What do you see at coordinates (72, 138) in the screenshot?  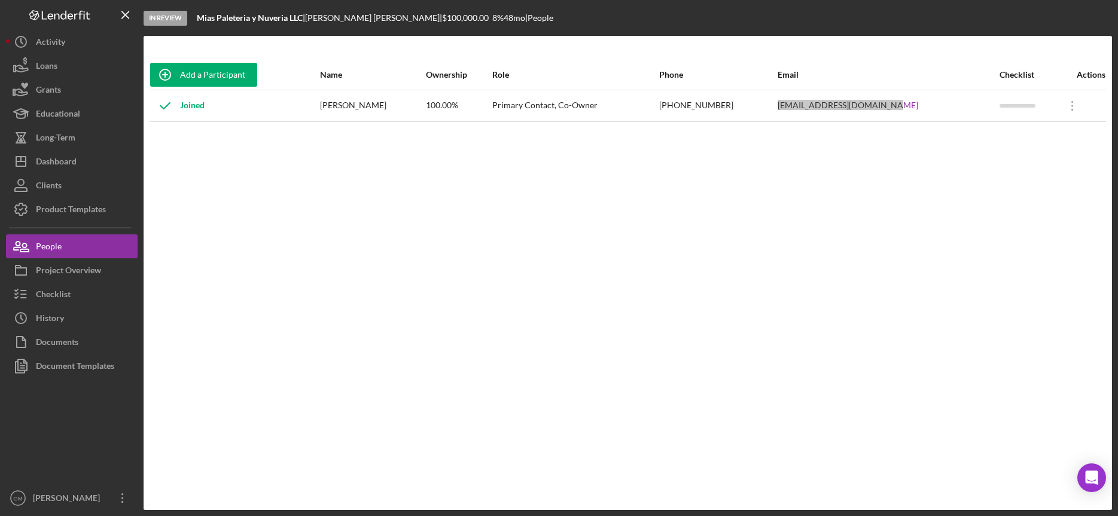 I see `button: Long-Term` at bounding box center [72, 138].